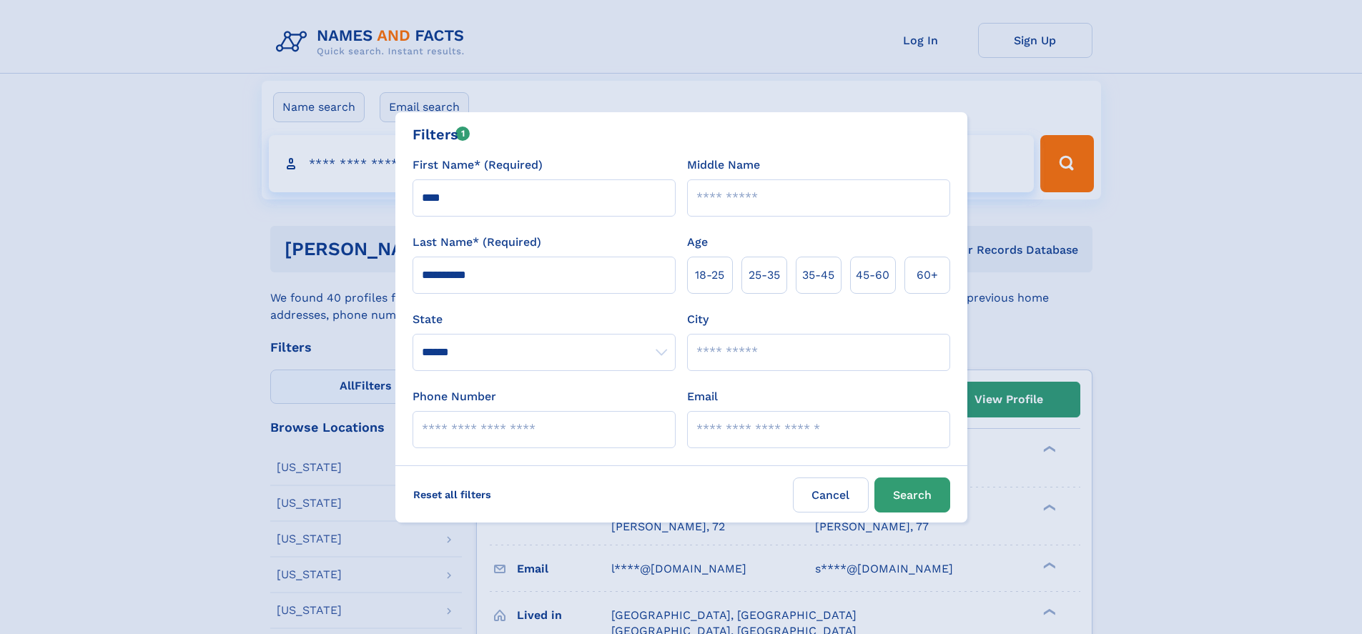 This screenshot has width=1362, height=634. I want to click on div: Filters, so click(441, 134).